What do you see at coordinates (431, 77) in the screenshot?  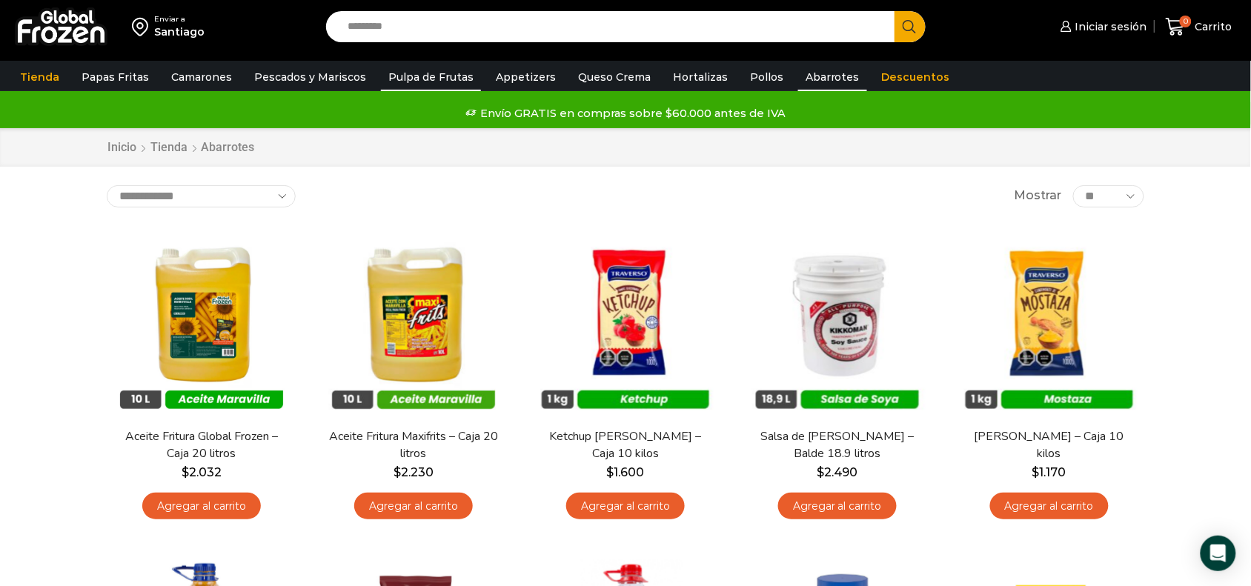 I see `a: Pulpa de Frutas` at bounding box center [431, 77].